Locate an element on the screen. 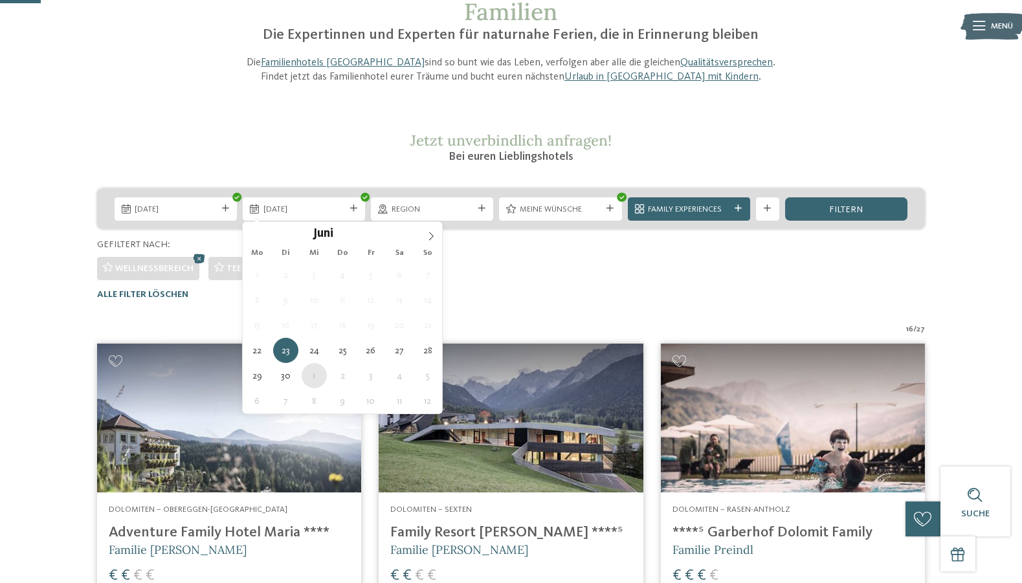 The height and width of the screenshot is (583, 1022). span: Juni 23, 2026 is located at coordinates (285, 350).